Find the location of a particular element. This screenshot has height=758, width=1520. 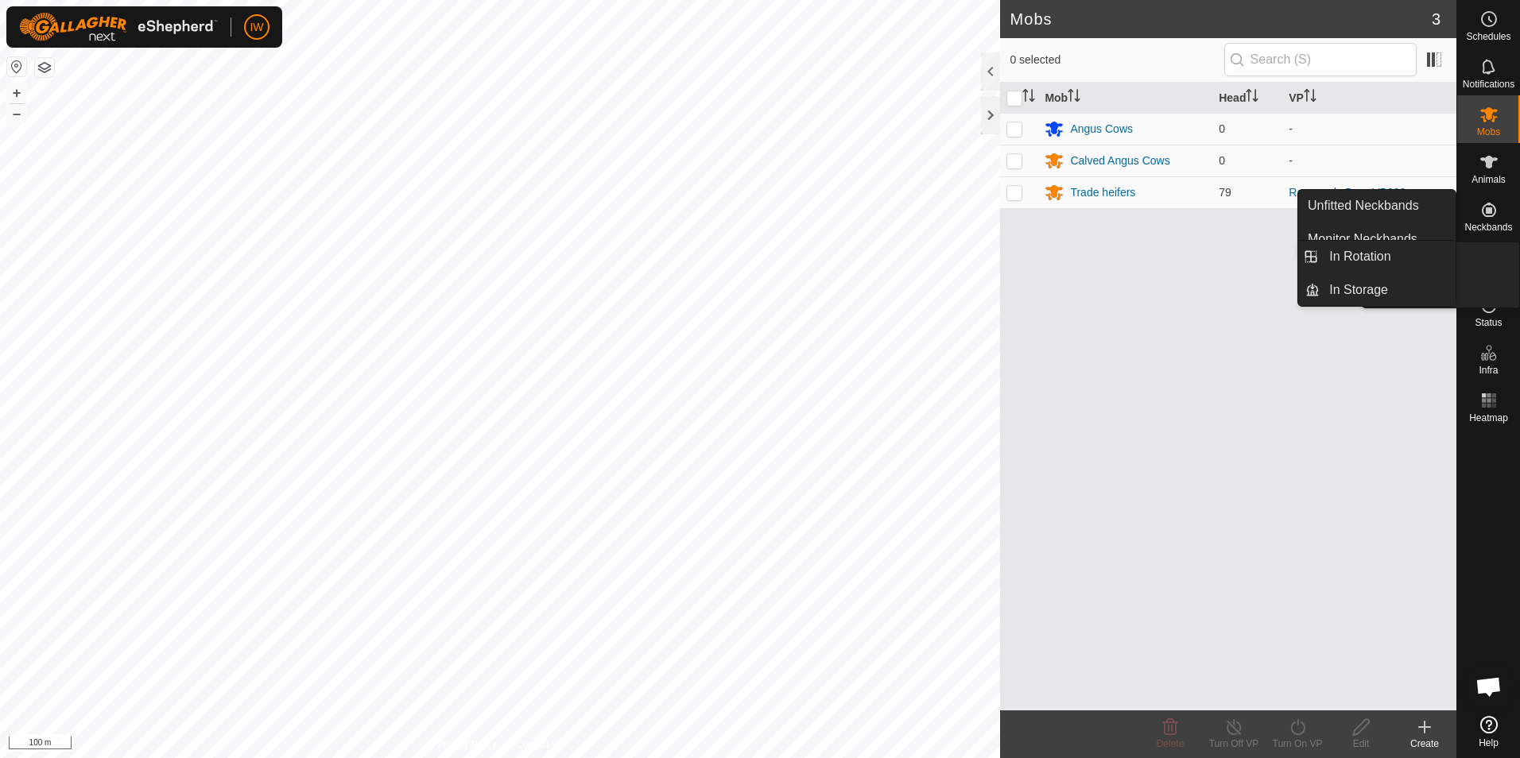

span: In Rotation is located at coordinates (1359, 257).